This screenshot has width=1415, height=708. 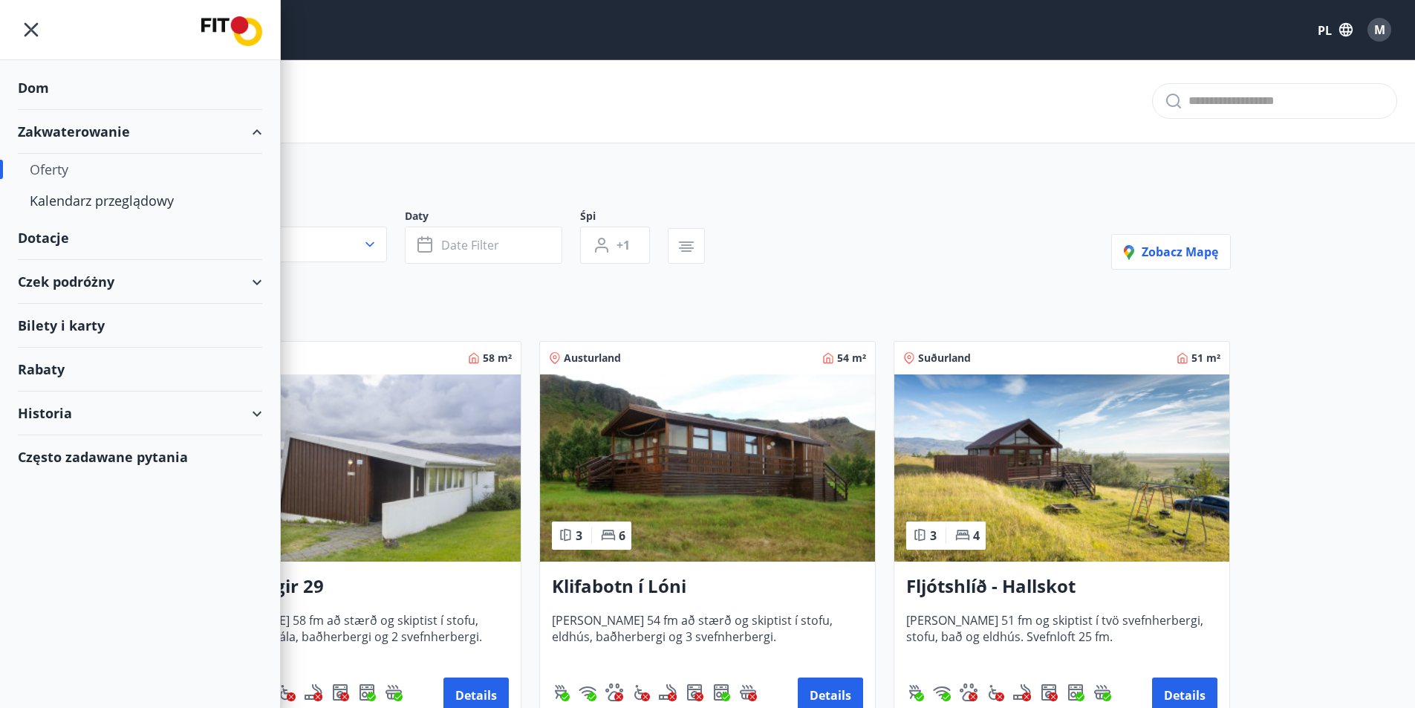 I want to click on font: Historia, so click(x=45, y=413).